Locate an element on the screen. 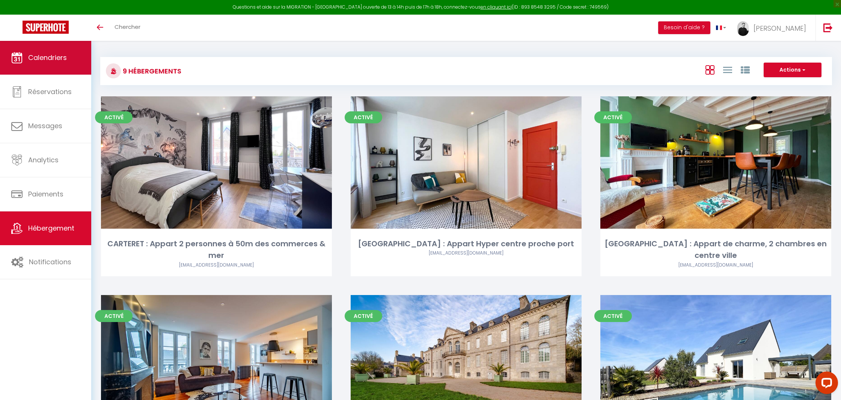 The width and height of the screenshot is (841, 400). div: CARTERET : Appart 2 personnes à 50m des commerces & mer is located at coordinates (216, 250).